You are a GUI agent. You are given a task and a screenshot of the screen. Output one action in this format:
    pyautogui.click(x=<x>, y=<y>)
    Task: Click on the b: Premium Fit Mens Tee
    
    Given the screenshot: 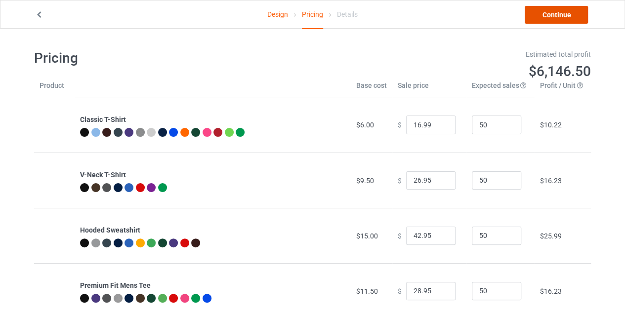 What is the action you would take?
    pyautogui.click(x=115, y=285)
    